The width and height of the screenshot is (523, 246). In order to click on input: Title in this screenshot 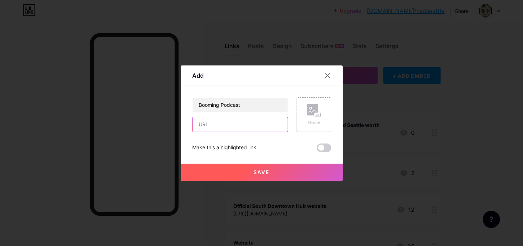, I will do `click(240, 105)`.